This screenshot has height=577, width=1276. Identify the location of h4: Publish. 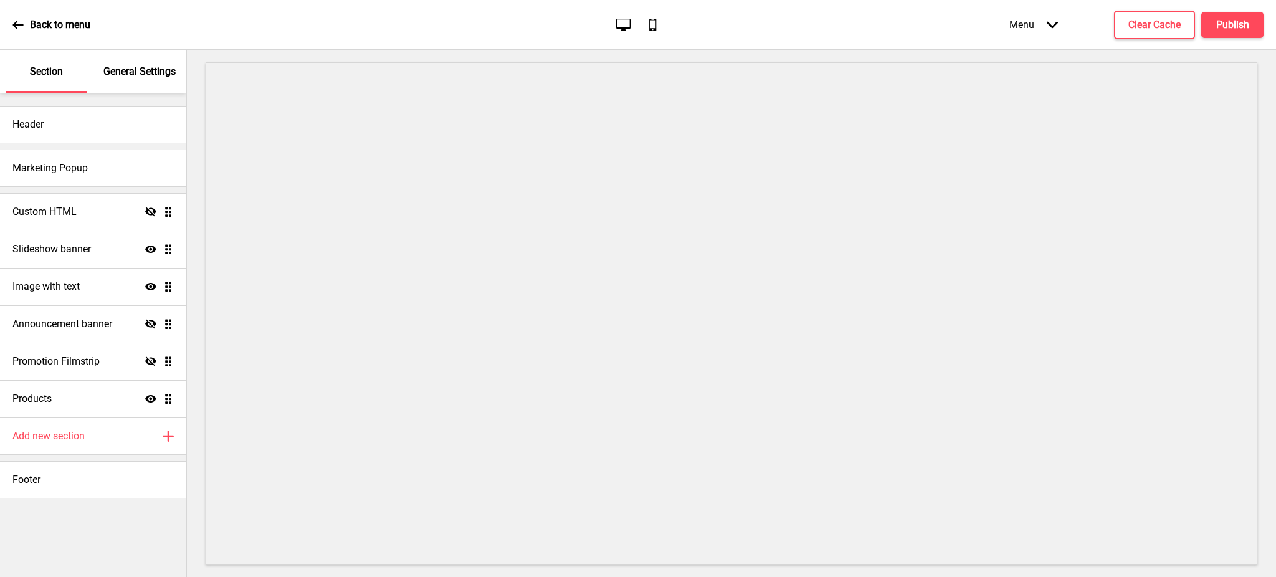
(1232, 25).